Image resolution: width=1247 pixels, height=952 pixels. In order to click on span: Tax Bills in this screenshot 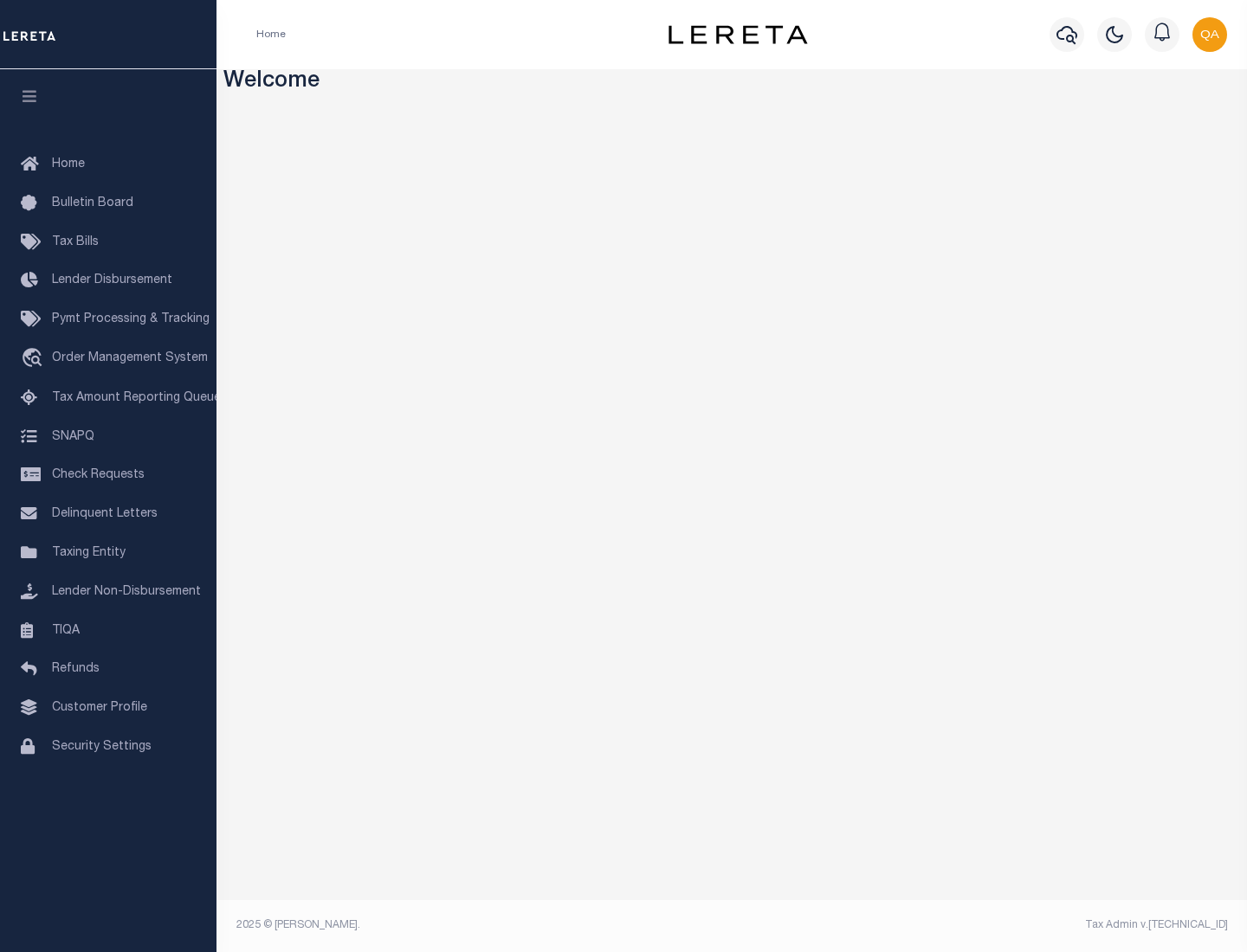, I will do `click(75, 242)`.